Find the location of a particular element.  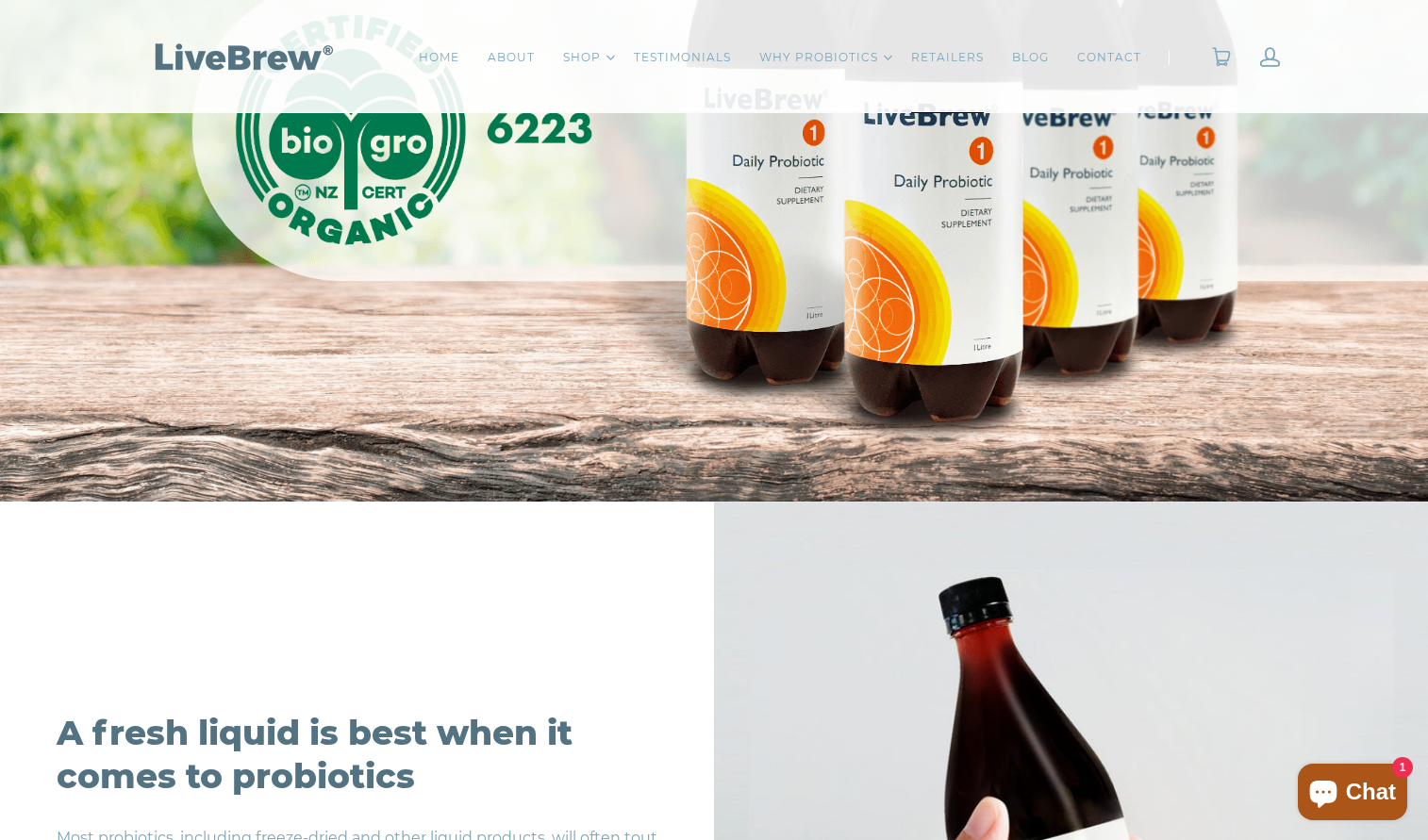

h3: A fresh liquid is best when it comes to probiotics is located at coordinates (357, 755).